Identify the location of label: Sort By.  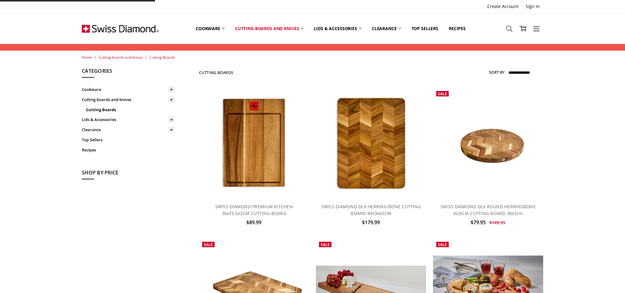
(497, 72).